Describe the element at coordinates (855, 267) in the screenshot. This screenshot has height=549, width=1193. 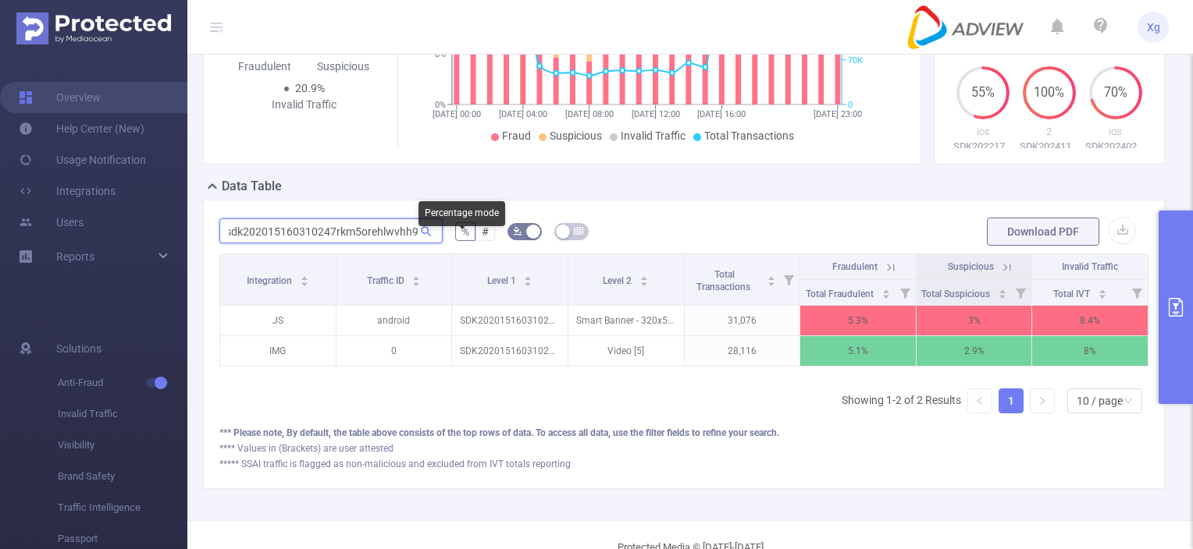
I see `span: Fraudulent` at that location.